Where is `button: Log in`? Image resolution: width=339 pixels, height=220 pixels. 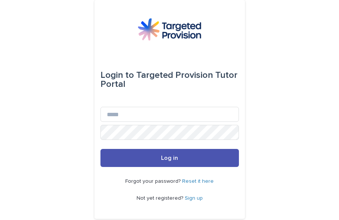
button: Log in is located at coordinates (170, 158).